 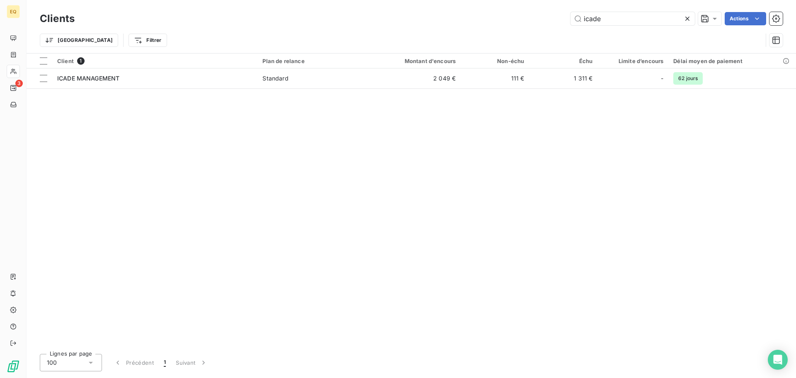 I want to click on div: Non-échu, so click(x=495, y=61).